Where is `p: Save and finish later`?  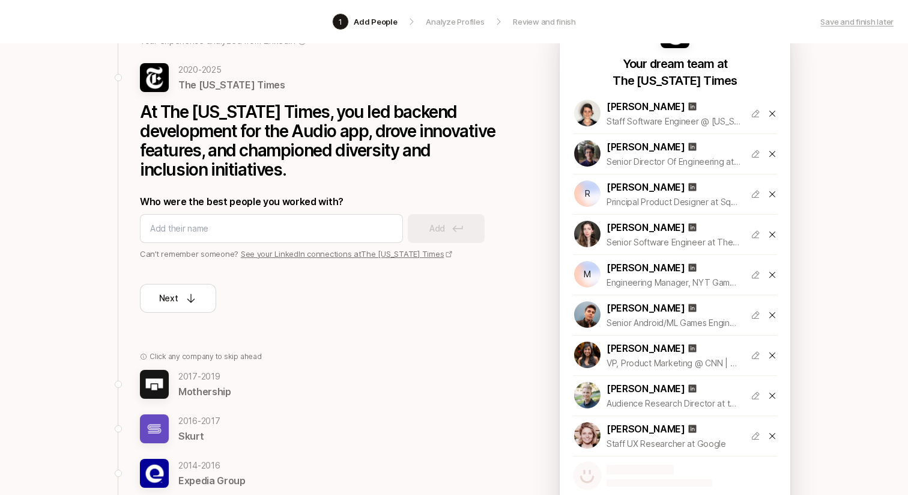 p: Save and finish later is located at coordinates (857, 22).